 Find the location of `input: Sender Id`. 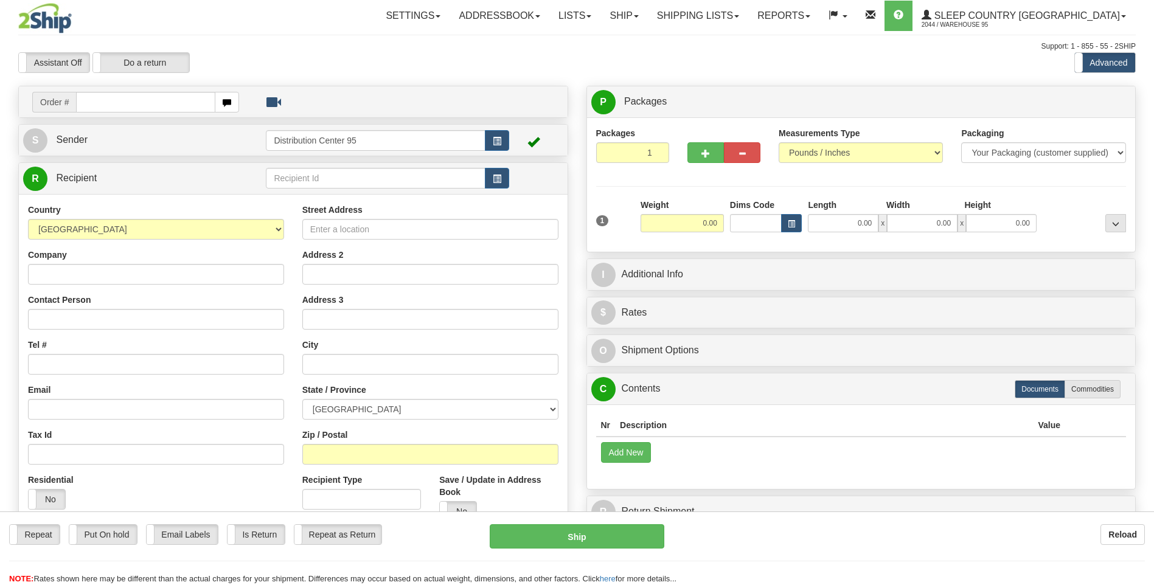

input: Sender Id is located at coordinates (375, 141).